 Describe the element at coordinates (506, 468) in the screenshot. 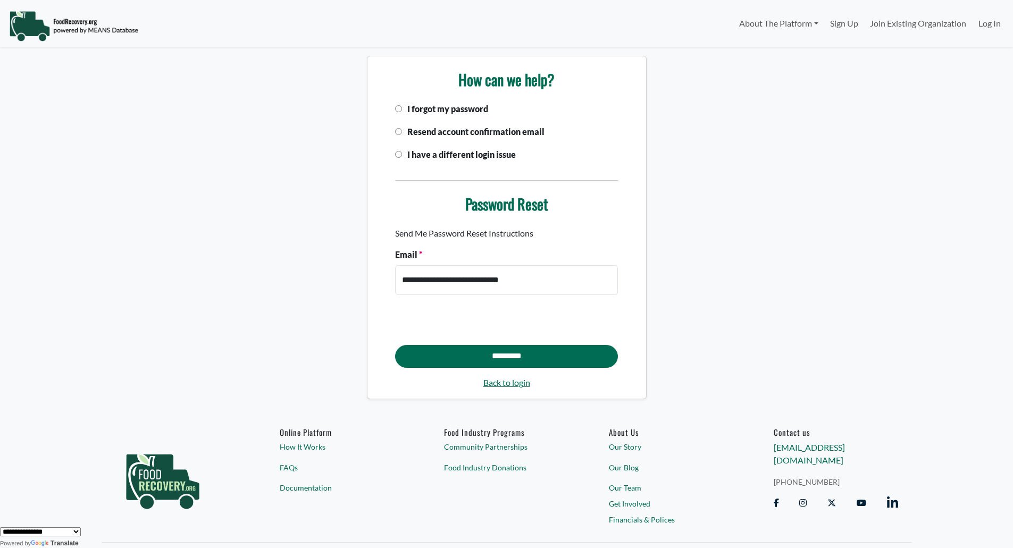

I see `a: Food Industry Donations` at that location.